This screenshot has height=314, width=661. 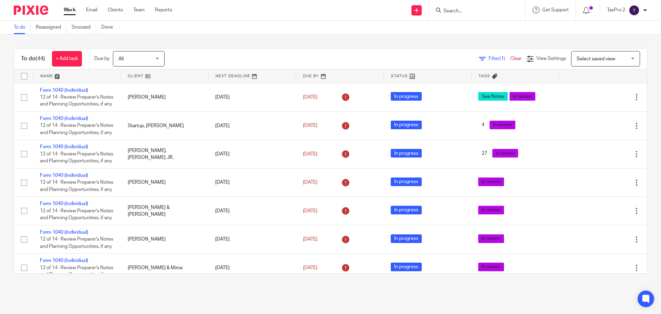 I want to click on a: Reassigned, so click(x=51, y=27).